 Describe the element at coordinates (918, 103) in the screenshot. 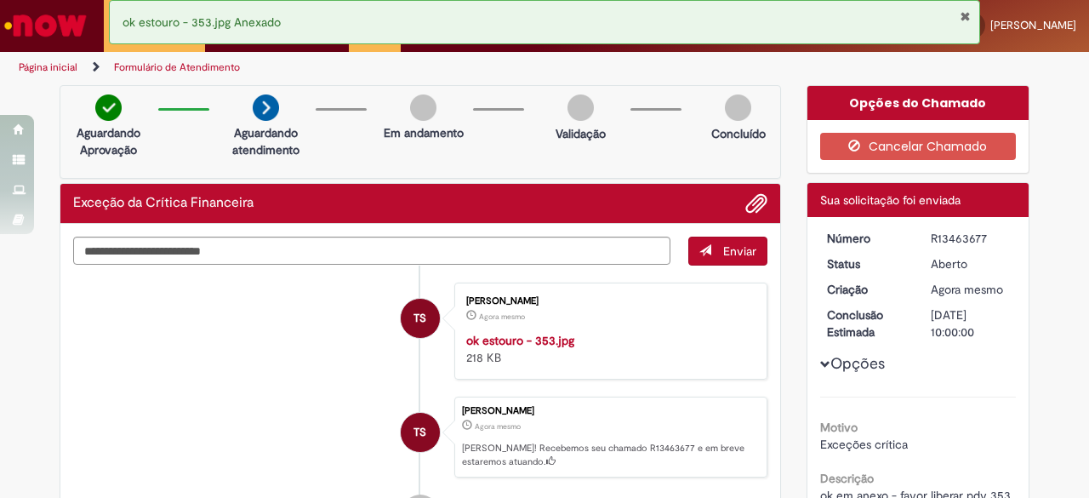

I see `div: Opções do Chamado` at that location.